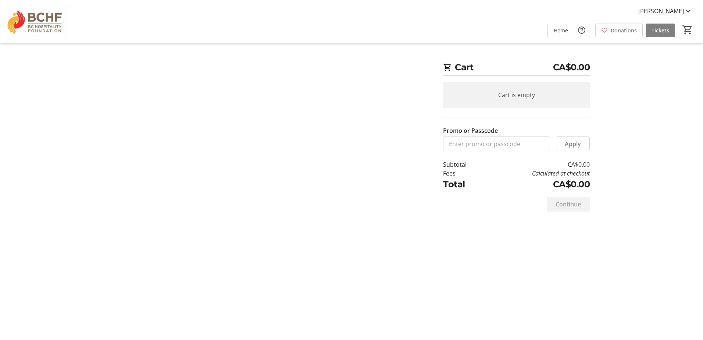  Describe the element at coordinates (624, 30) in the screenshot. I see `span: Donations` at that location.